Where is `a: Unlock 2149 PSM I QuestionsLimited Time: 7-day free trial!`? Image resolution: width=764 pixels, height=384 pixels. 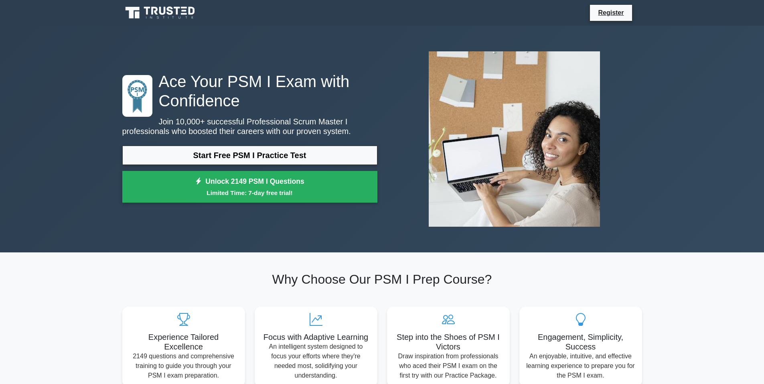 a: Unlock 2149 PSM I QuestionsLimited Time: 7-day free trial! is located at coordinates (250, 187).